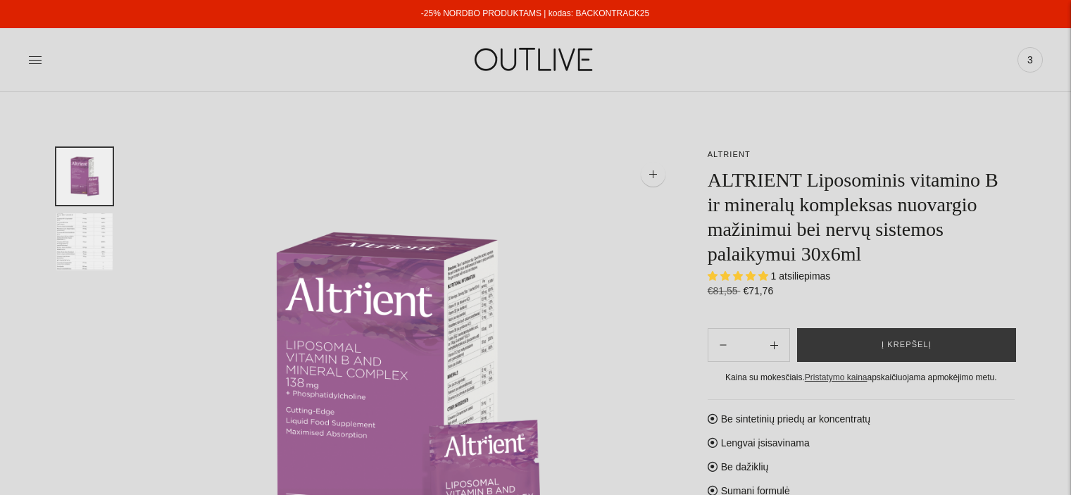 The height and width of the screenshot is (495, 1071). What do you see at coordinates (757, 291) in the screenshot?
I see `span: €71,76` at bounding box center [757, 291].